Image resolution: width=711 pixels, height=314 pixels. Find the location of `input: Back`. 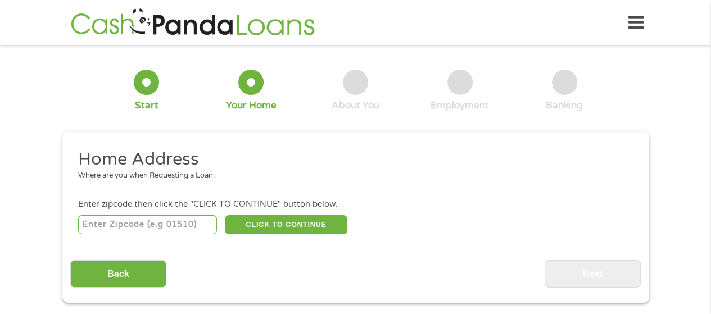

input: Back is located at coordinates (118, 274).